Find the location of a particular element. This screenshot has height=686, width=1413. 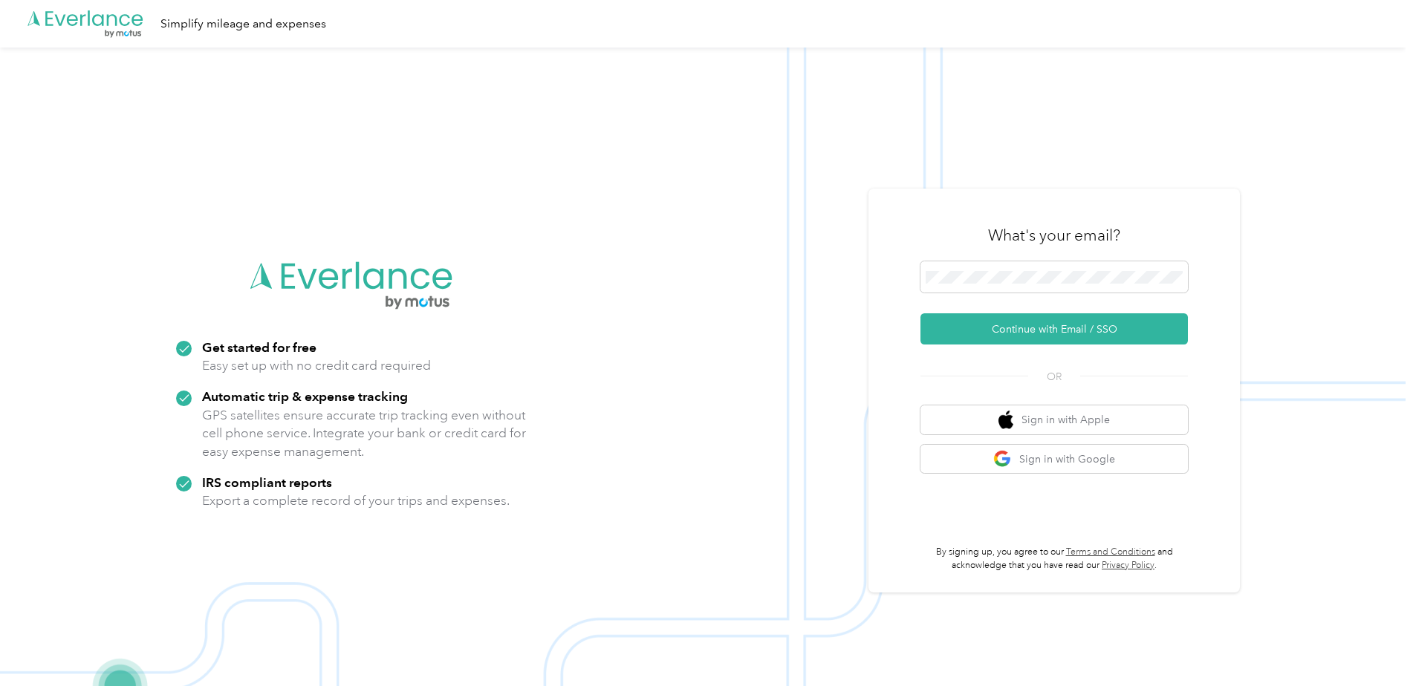

strong: Automatic trip & expense tracking is located at coordinates (305, 396).